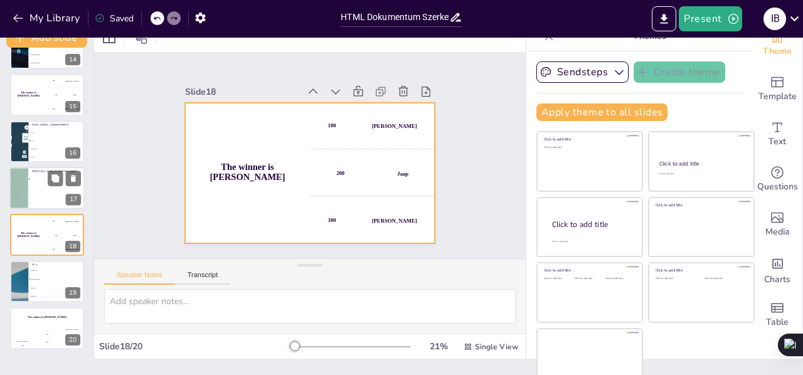  Describe the element at coordinates (775, 19) in the screenshot. I see `button: I B` at that location.